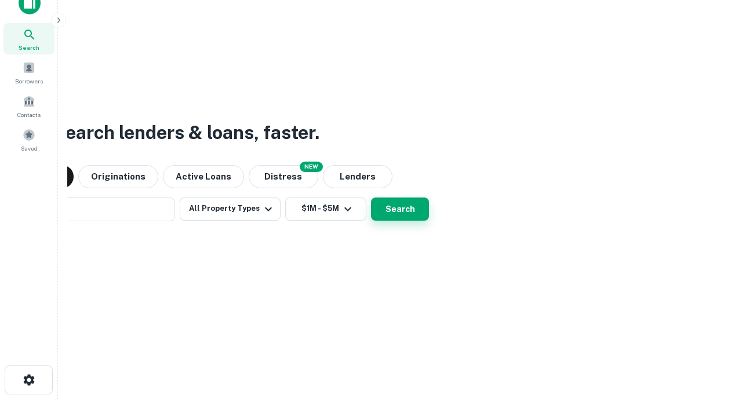 Image resolution: width=742 pixels, height=417 pixels. I want to click on span: Search, so click(29, 48).